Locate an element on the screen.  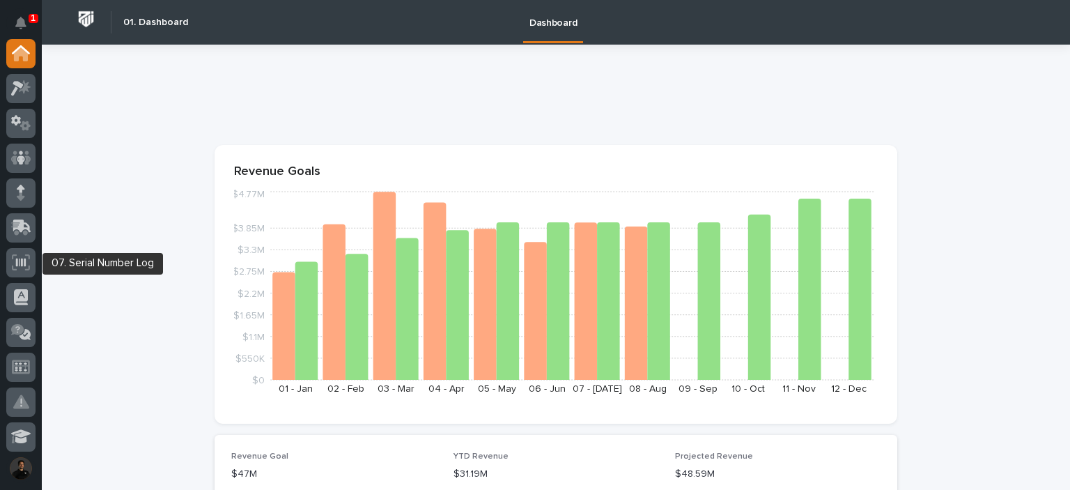
tspan: $550K is located at coordinates (250, 358).